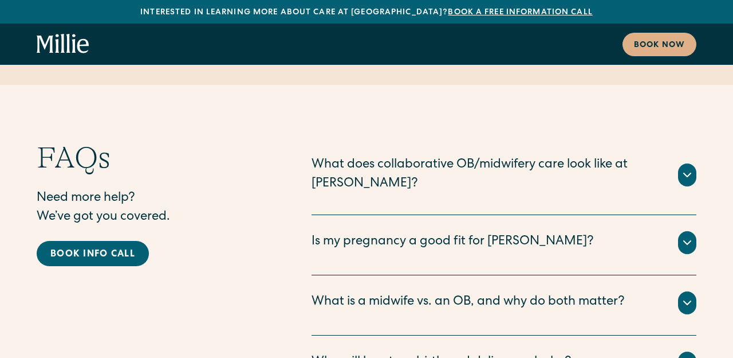  Describe the element at coordinates (468, 302) in the screenshot. I see `div: What is a midwife vs. an OB, and why do both matter?` at that location.